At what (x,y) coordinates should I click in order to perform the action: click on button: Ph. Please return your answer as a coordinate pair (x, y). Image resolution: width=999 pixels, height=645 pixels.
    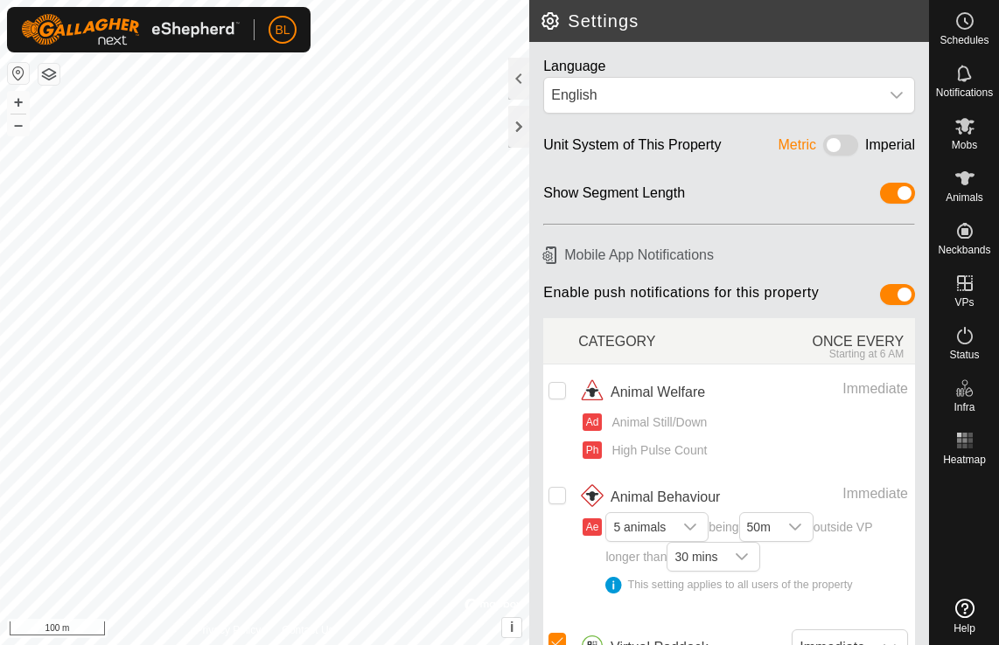
    Looking at the image, I should click on (592, 450).